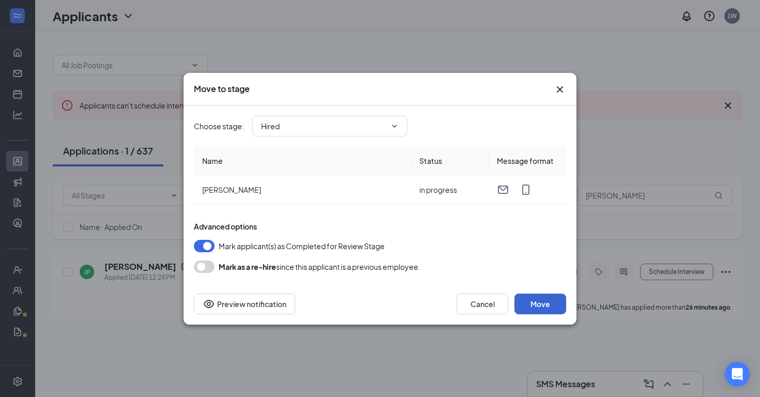  What do you see at coordinates (526, 190) in the screenshot?
I see `svg: MobileSms` at bounding box center [526, 190].